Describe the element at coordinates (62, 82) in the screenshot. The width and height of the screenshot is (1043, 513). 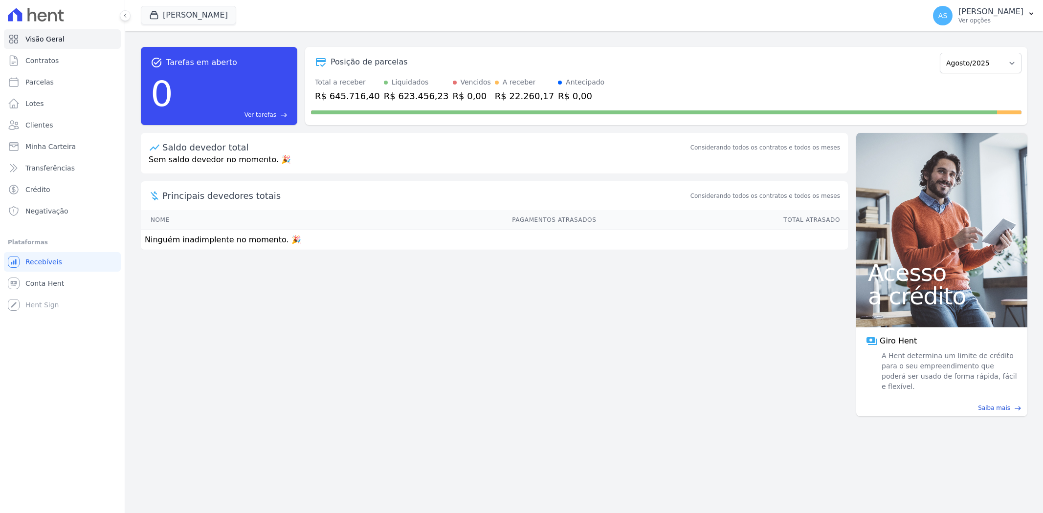
I see `a: Parcelas` at that location.